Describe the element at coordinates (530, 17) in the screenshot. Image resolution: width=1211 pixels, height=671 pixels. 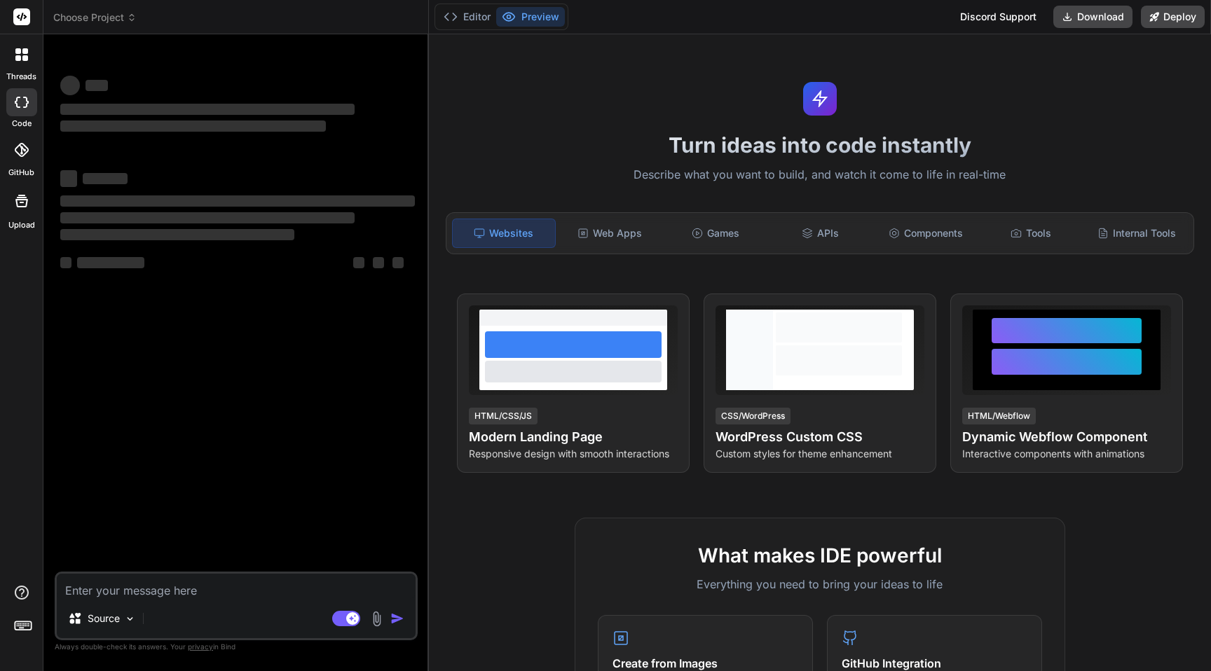
I see `button: Preview` at that location.